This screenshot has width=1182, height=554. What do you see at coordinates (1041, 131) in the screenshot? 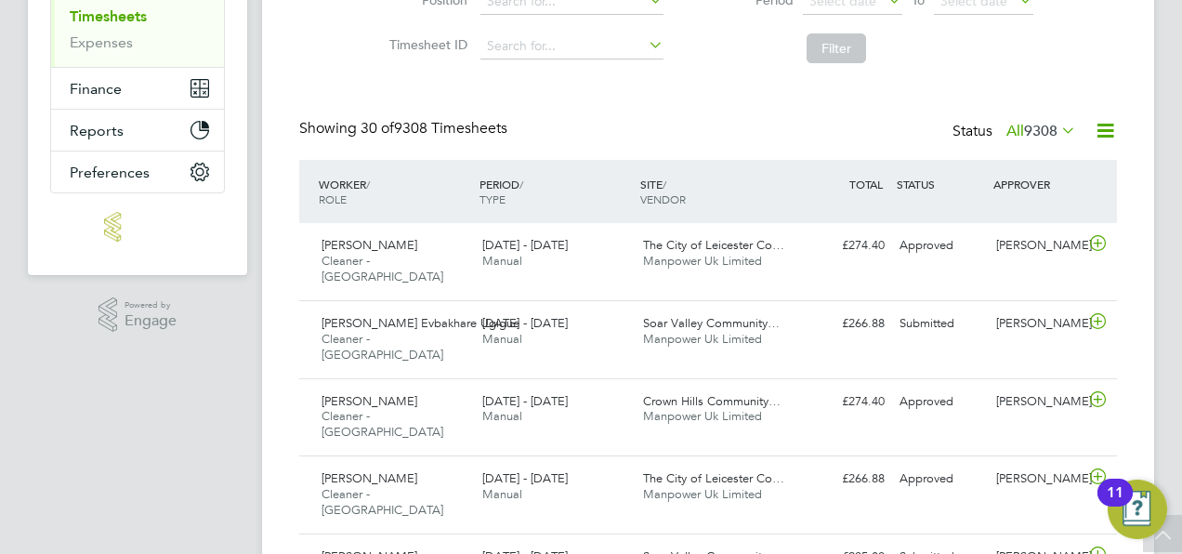
I see `span: 9308` at bounding box center [1041, 131].